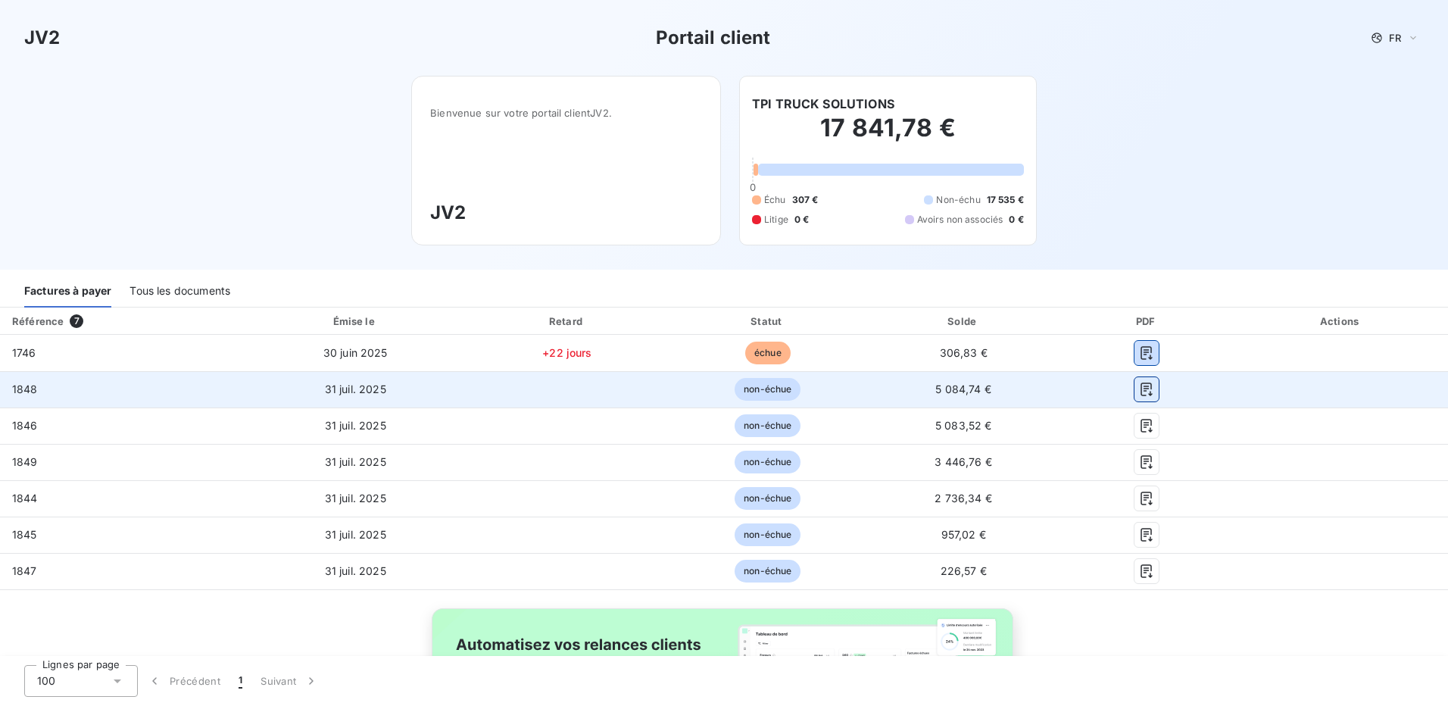 The image size is (1448, 706). What do you see at coordinates (25, 388) in the screenshot?
I see `span: 1848` at bounding box center [25, 388].